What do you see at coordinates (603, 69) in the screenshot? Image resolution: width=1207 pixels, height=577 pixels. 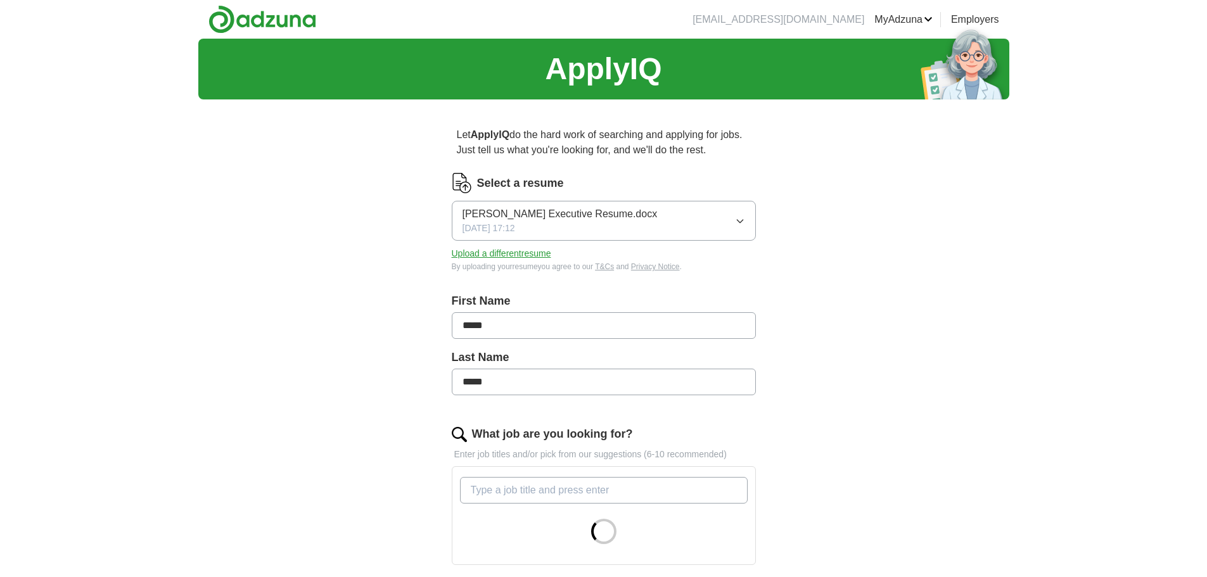 I see `h1: ApplyIQ` at bounding box center [603, 69].